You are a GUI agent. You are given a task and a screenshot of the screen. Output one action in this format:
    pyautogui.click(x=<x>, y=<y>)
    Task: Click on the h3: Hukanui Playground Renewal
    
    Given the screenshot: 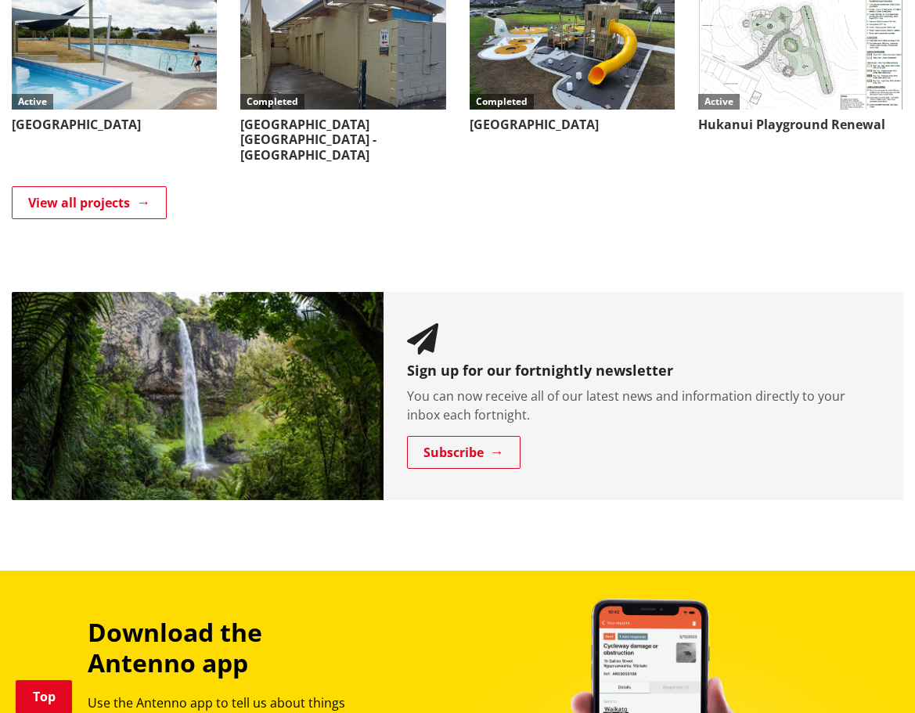 What is the action you would take?
    pyautogui.click(x=801, y=124)
    